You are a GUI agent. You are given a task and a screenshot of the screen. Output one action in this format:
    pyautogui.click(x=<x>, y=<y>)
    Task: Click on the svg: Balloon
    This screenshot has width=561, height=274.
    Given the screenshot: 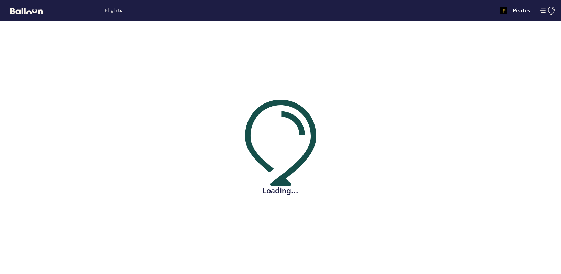 What is the action you would take?
    pyautogui.click(x=26, y=11)
    